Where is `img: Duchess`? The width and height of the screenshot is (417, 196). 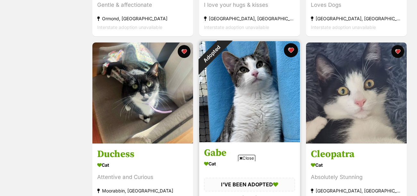
img: Duchess is located at coordinates (143, 93).